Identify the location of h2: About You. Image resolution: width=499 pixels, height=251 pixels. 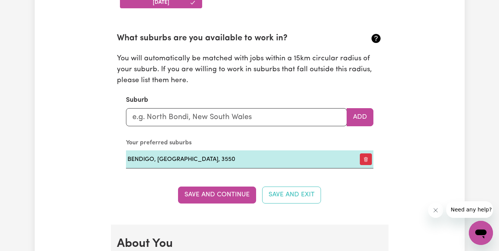
(250, 244).